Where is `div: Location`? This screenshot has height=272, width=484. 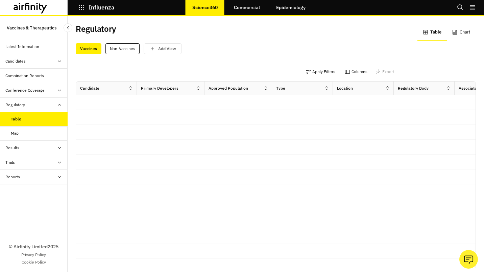
div: Location is located at coordinates (345, 88).